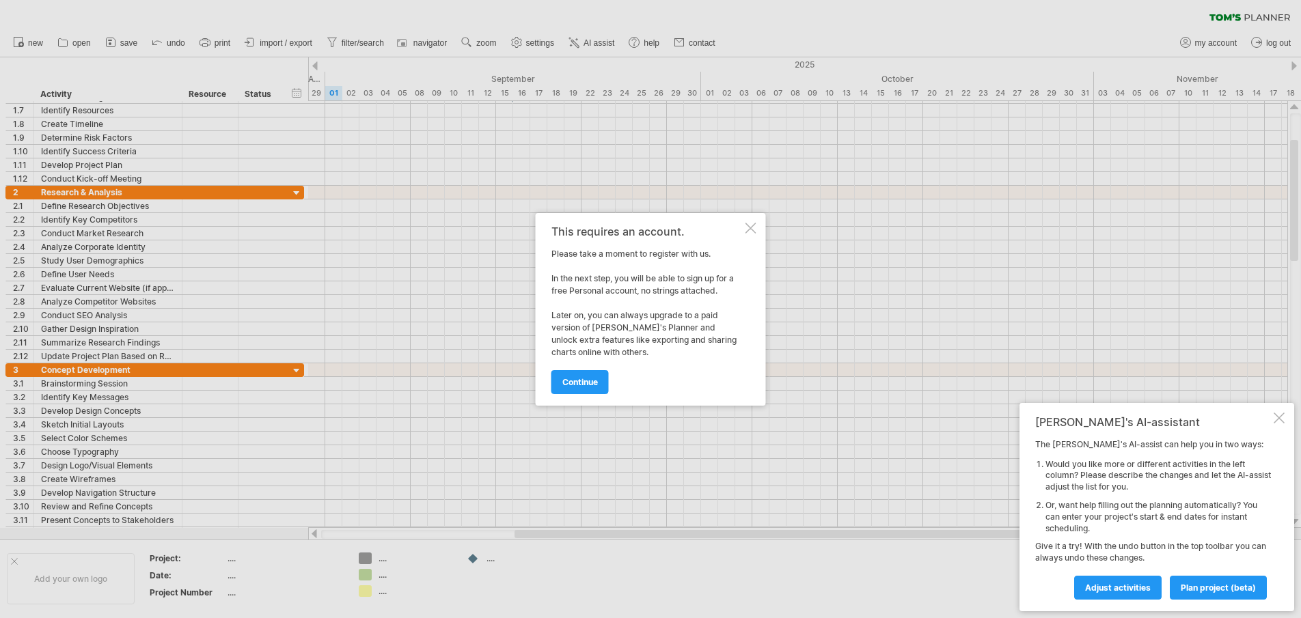  I want to click on a: plan project (beta), so click(1218, 588).